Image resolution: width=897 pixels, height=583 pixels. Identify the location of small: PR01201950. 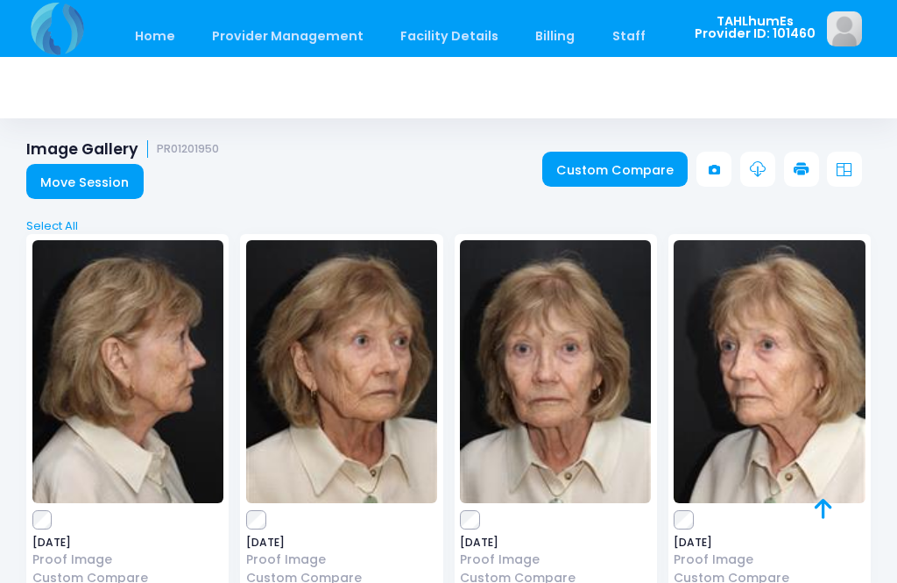
(188, 149).